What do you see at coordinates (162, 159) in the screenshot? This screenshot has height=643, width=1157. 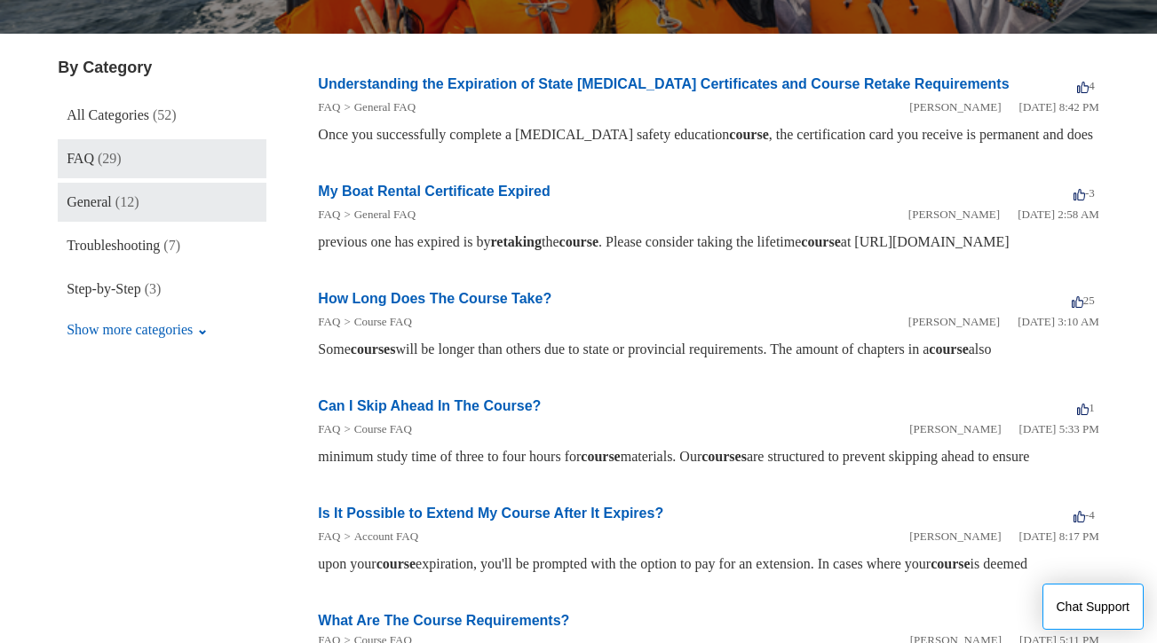 I see `a: FAQ (29)` at bounding box center [162, 159].